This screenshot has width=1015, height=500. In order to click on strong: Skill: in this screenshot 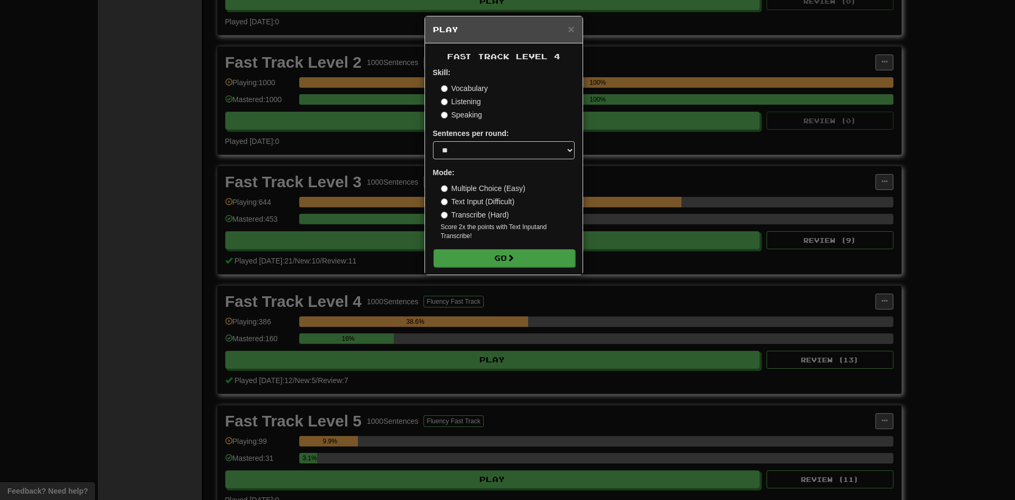, I will do `click(442, 72)`.